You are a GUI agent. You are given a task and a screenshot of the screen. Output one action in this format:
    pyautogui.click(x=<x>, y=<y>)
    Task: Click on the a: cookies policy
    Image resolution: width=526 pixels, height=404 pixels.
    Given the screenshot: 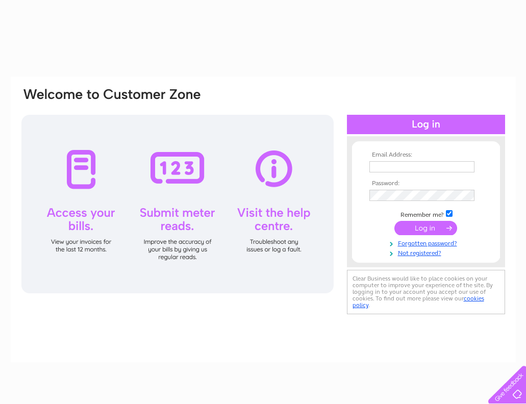 What is the action you would take?
    pyautogui.click(x=418, y=301)
    